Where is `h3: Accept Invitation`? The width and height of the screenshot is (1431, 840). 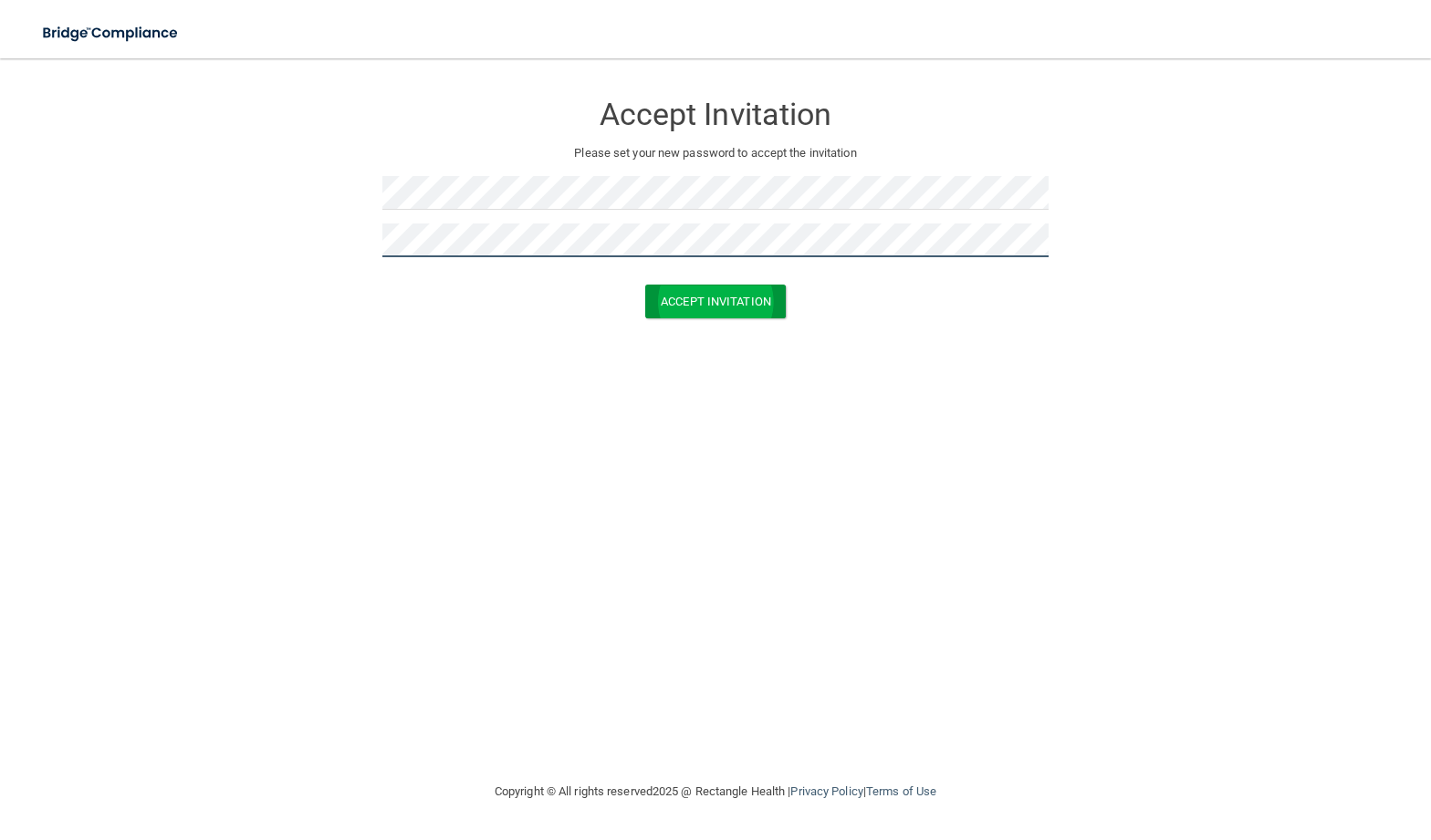 h3: Accept Invitation is located at coordinates (716, 114).